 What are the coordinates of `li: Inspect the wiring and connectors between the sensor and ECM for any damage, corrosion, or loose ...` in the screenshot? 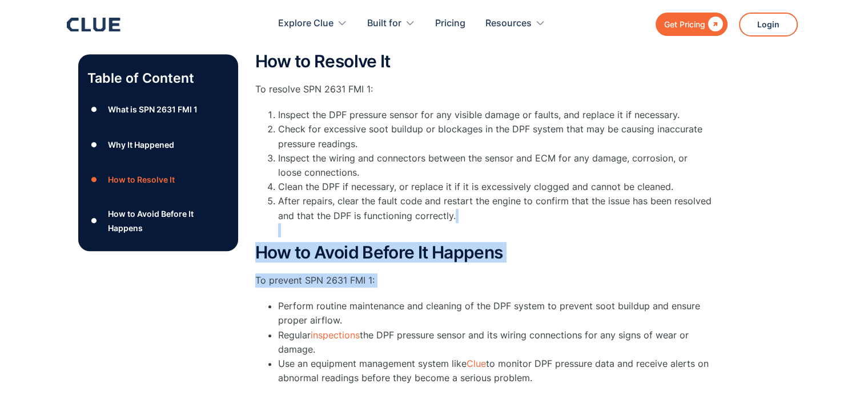 It's located at (495, 166).